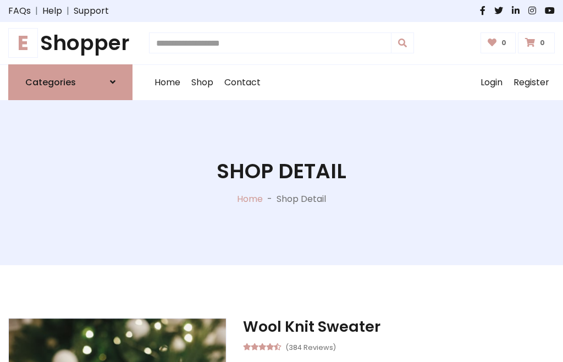  Describe the element at coordinates (23, 43) in the screenshot. I see `span: E` at that location.